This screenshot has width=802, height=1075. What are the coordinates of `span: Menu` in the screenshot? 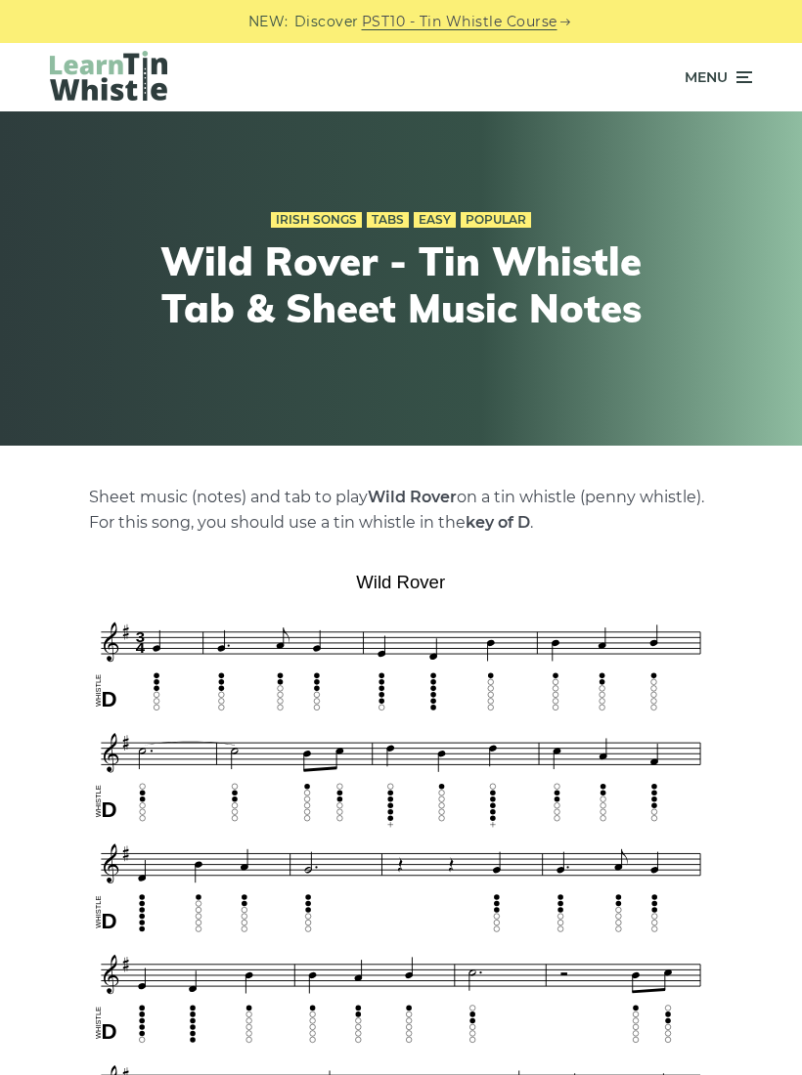 It's located at (706, 77).